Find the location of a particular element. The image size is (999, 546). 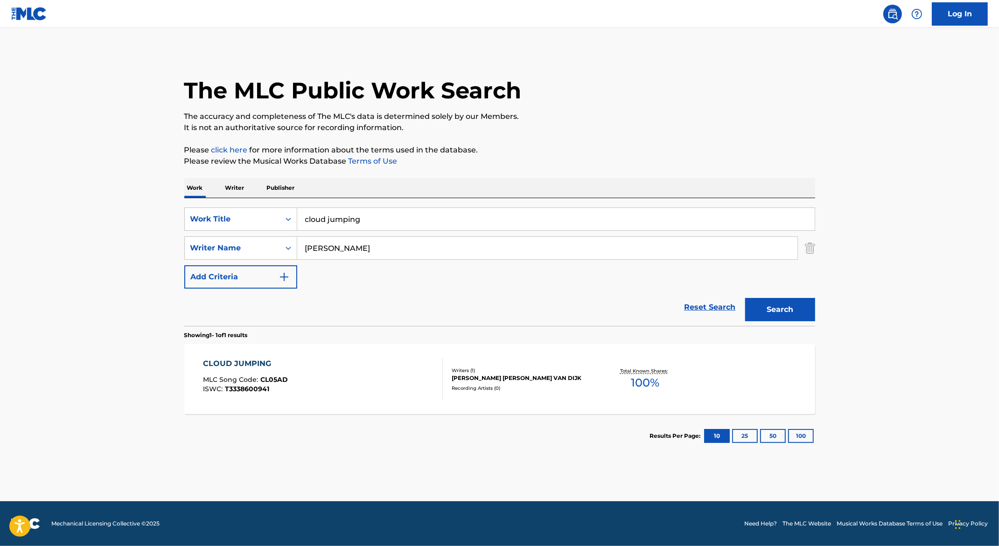

p: Total Known Shares: is located at coordinates (645, 371).